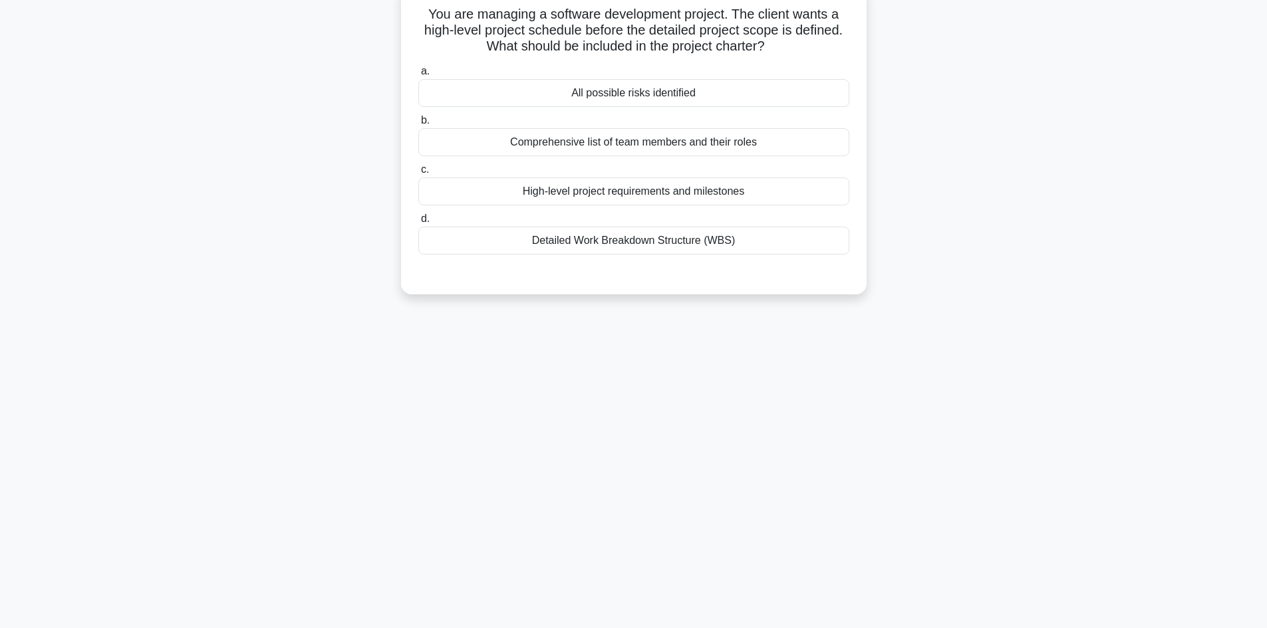 The width and height of the screenshot is (1267, 628). I want to click on h5: You are managing a software development project. The client wants a high-level project schedule b..., so click(634, 31).